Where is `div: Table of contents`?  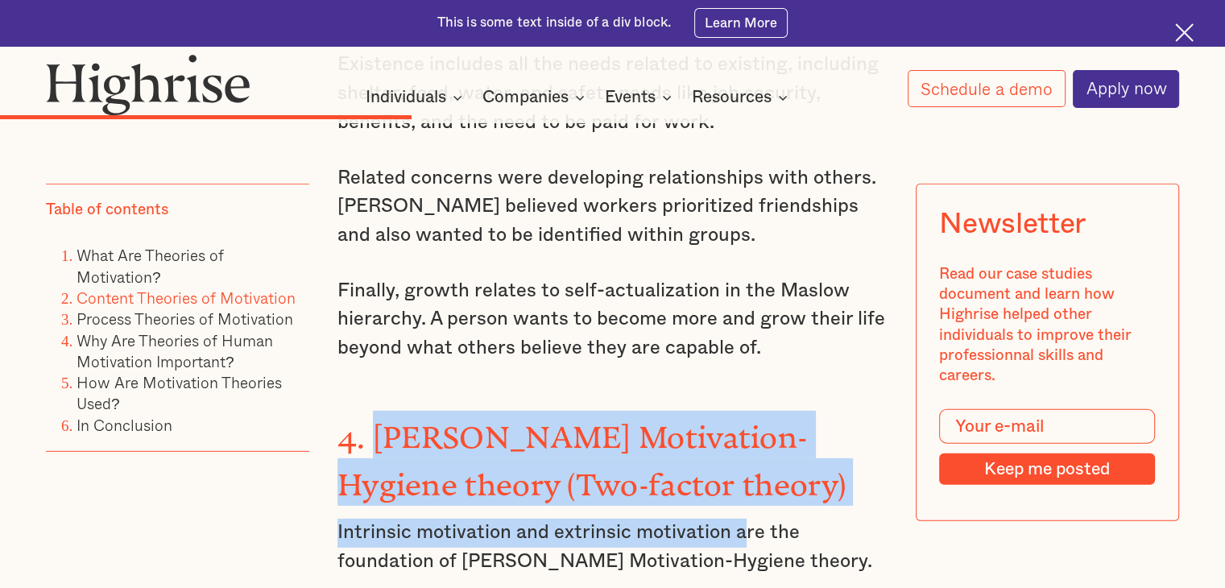 div: Table of contents is located at coordinates (107, 209).